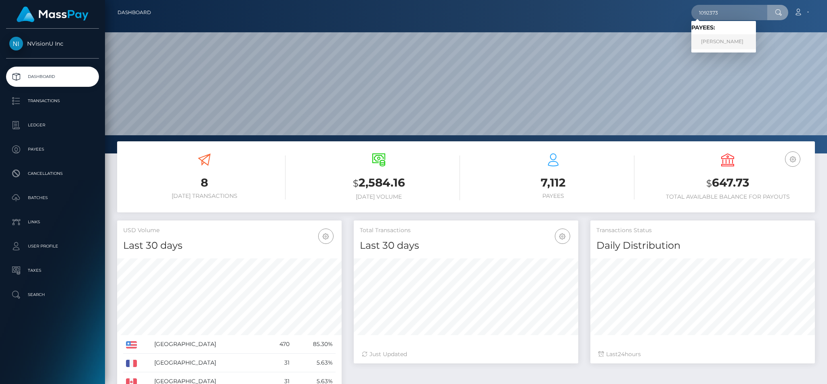 The width and height of the screenshot is (827, 384). What do you see at coordinates (204, 182) in the screenshot?
I see `h3: 8` at bounding box center [204, 182].